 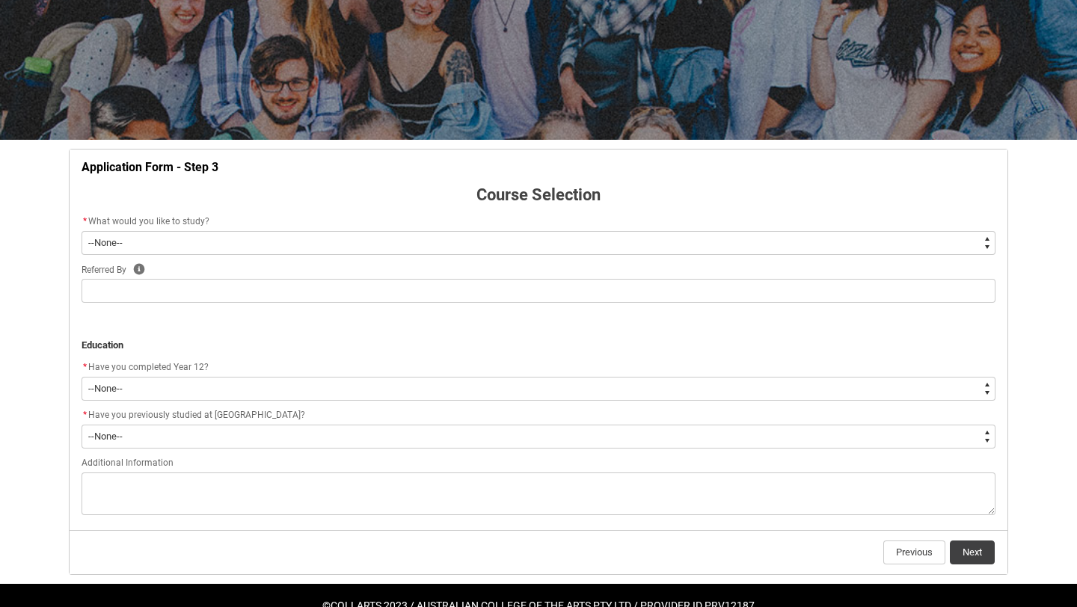 What do you see at coordinates (538, 362) in the screenshot?
I see `article: REDU_Application_Form_for_Applicant flow` at bounding box center [538, 362].